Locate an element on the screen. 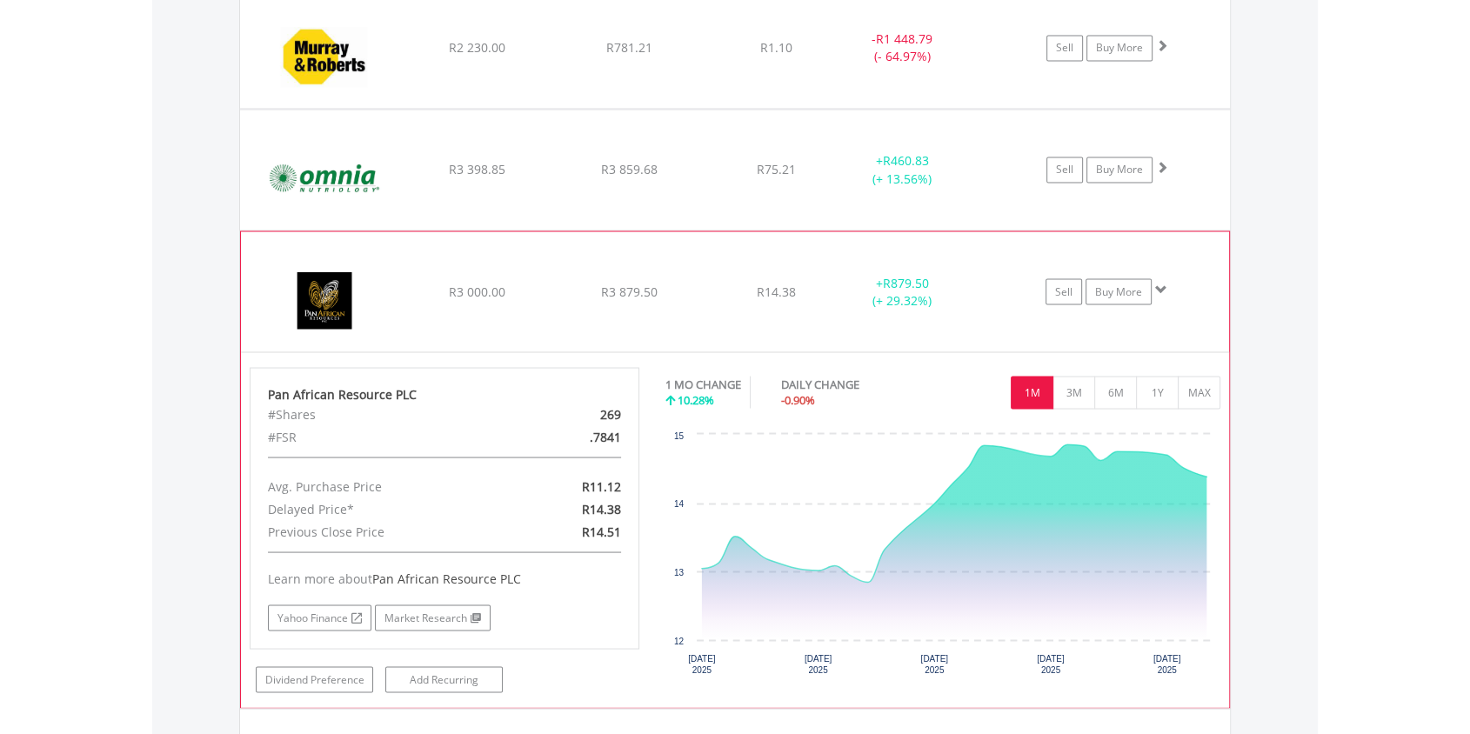  span: R14.51 is located at coordinates (600, 530).